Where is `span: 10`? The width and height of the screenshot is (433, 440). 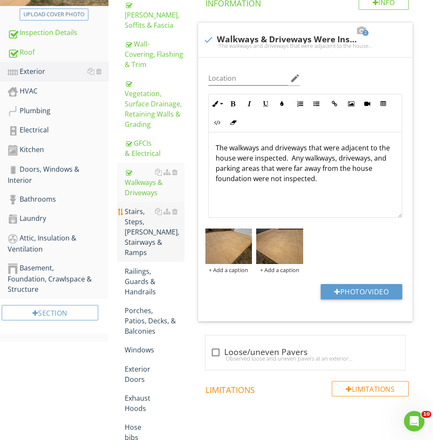 span: 10 is located at coordinates (426, 414).